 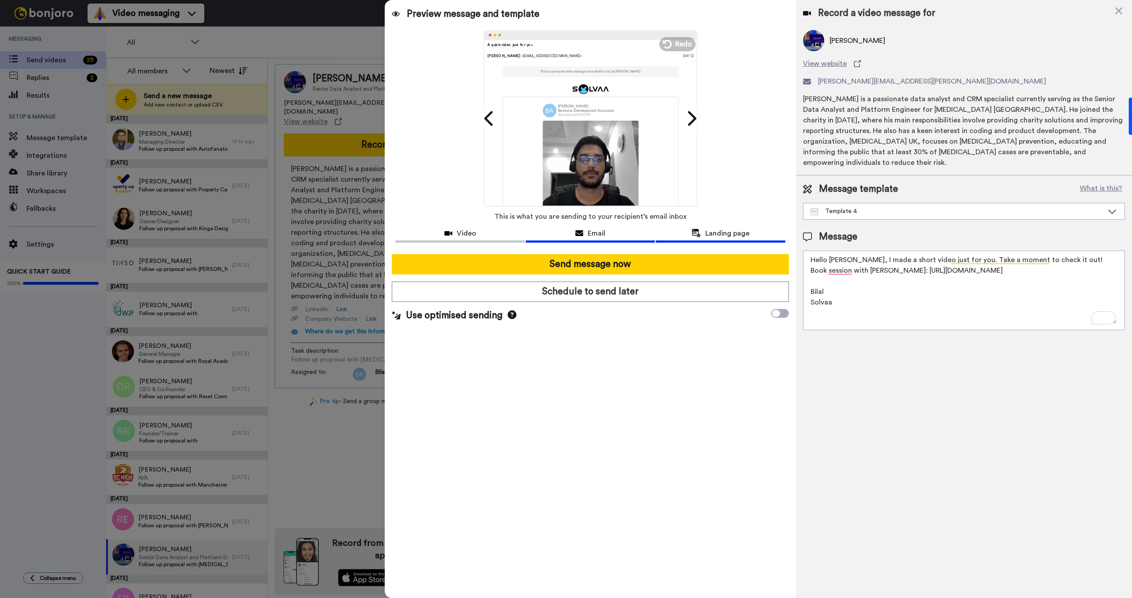 I want to click on button: Send message now, so click(x=590, y=264).